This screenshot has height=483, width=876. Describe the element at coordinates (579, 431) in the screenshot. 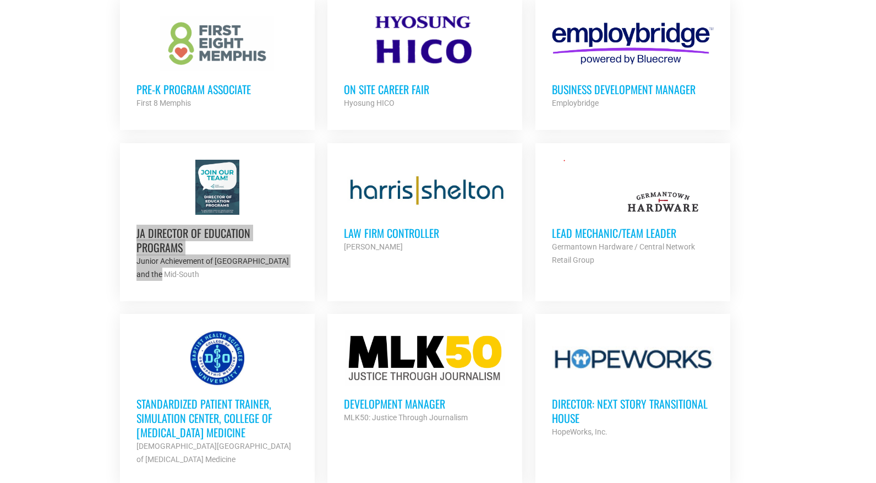

I see `strong: HopeWorks, Inc.` at that location.